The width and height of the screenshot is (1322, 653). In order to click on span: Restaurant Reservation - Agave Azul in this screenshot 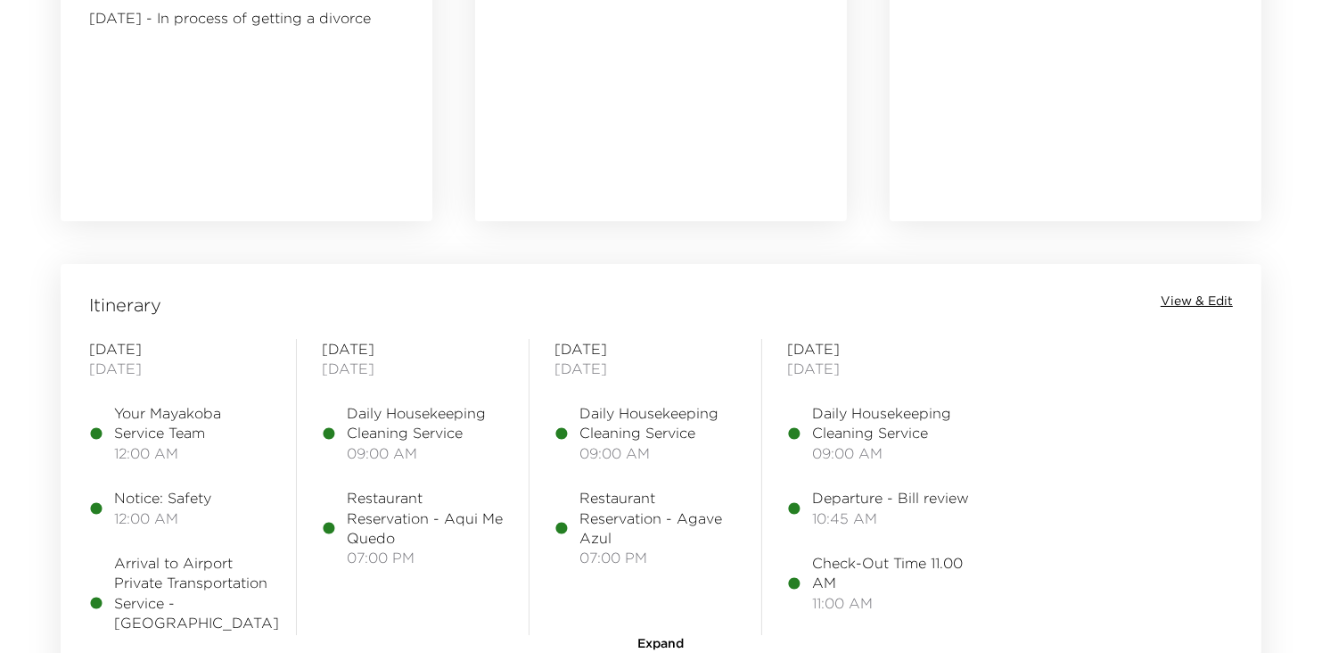, I will do `click(658, 517)`.